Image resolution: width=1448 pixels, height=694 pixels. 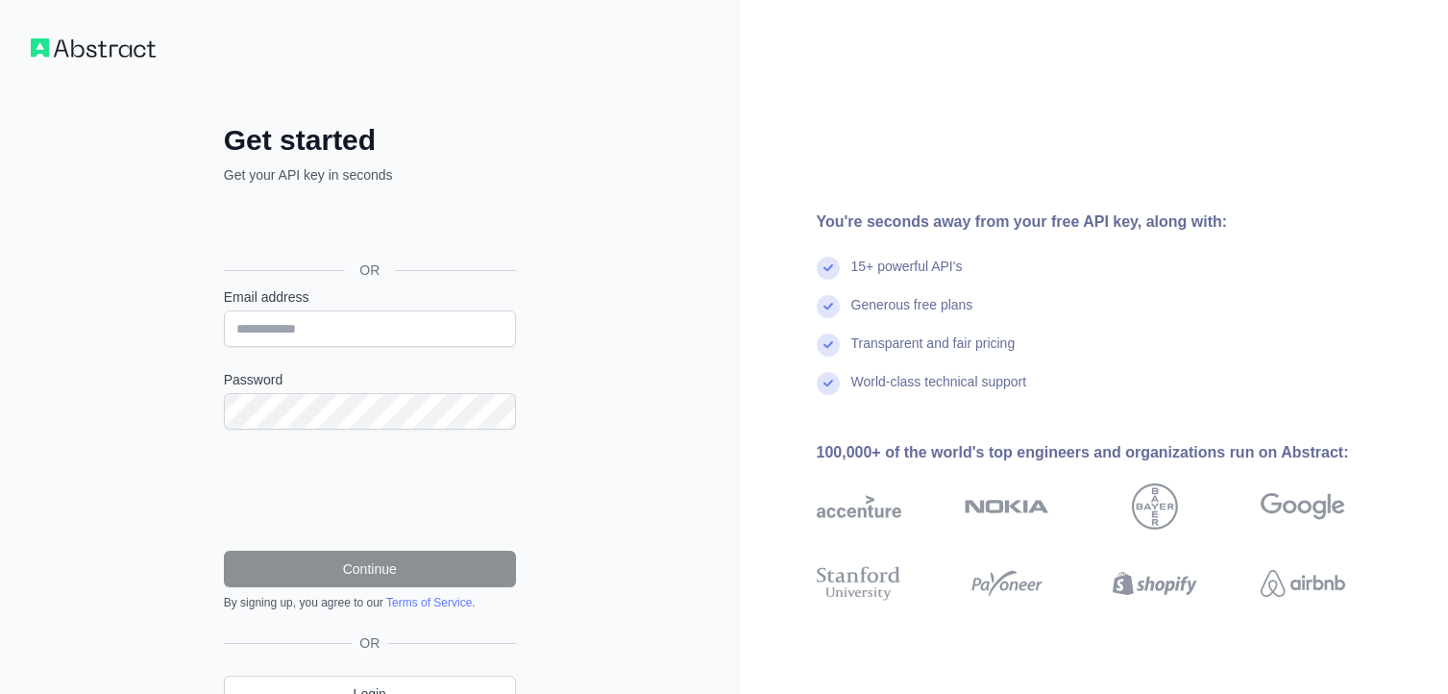 What do you see at coordinates (370, 175) in the screenshot?
I see `p: Get your API key in seconds` at bounding box center [370, 175].